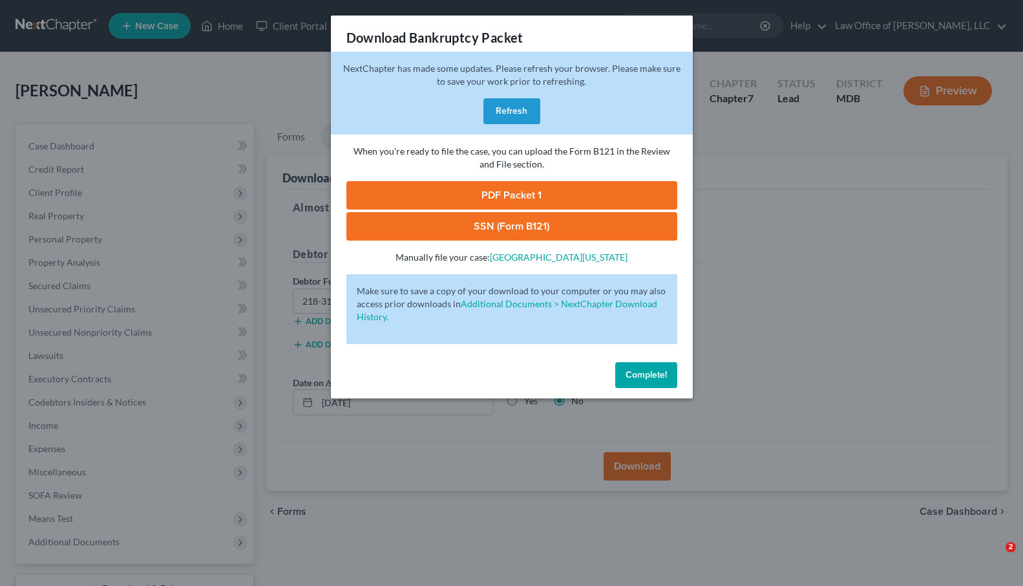 This screenshot has height=586, width=1023. What do you see at coordinates (435, 37) in the screenshot?
I see `h3: Download Bankruptcy Packet` at bounding box center [435, 37].